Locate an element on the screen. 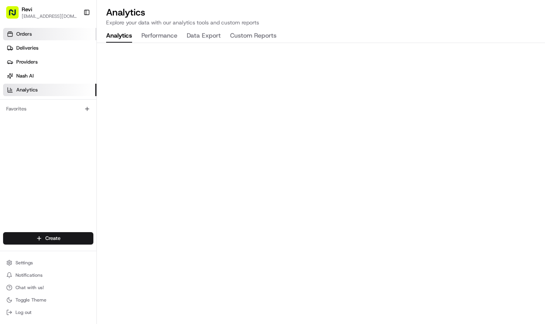 The image size is (545, 324). button: Revi is located at coordinates (27, 9).